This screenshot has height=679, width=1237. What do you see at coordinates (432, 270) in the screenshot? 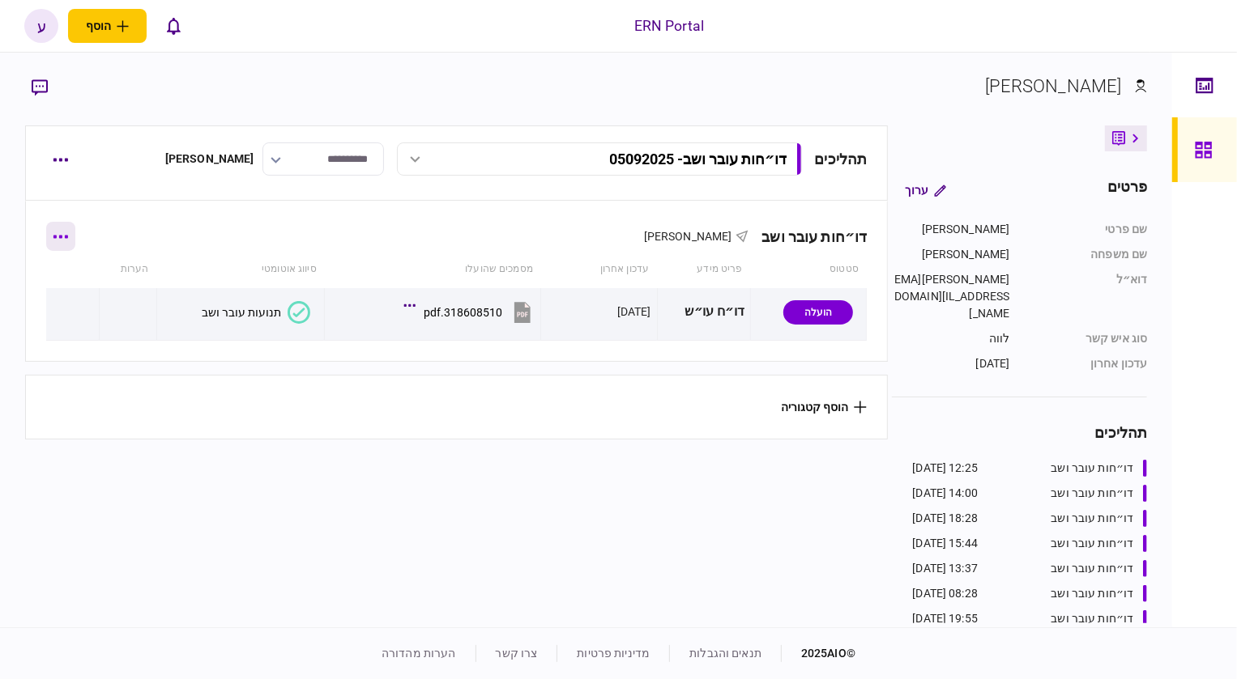
I see `th: מסמכים שהועלו` at bounding box center [432, 270].